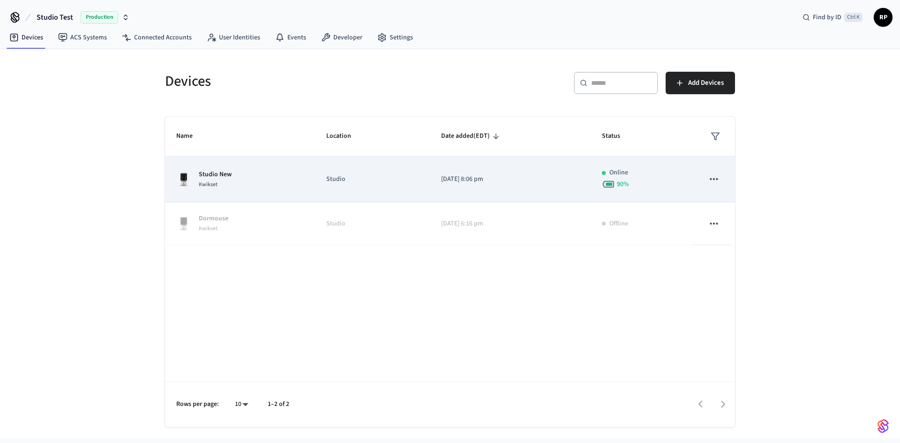 Image resolution: width=900 pixels, height=443 pixels. I want to click on p: 1–2 of 2, so click(278, 404).